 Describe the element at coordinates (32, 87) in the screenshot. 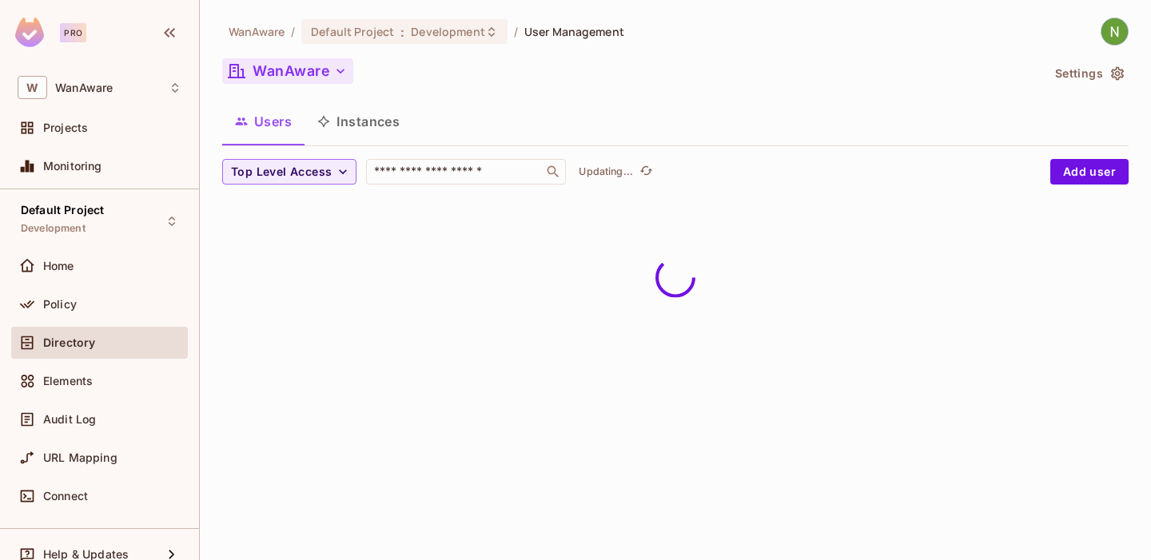

I see `span: W` at that location.